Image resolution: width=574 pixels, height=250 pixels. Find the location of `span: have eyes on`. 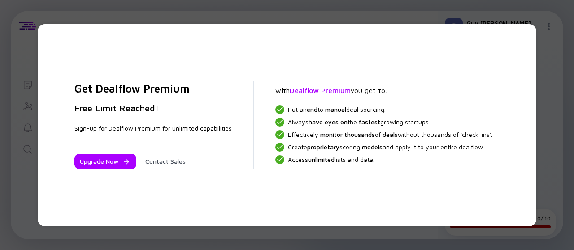

span: have eyes on is located at coordinates (328, 122).